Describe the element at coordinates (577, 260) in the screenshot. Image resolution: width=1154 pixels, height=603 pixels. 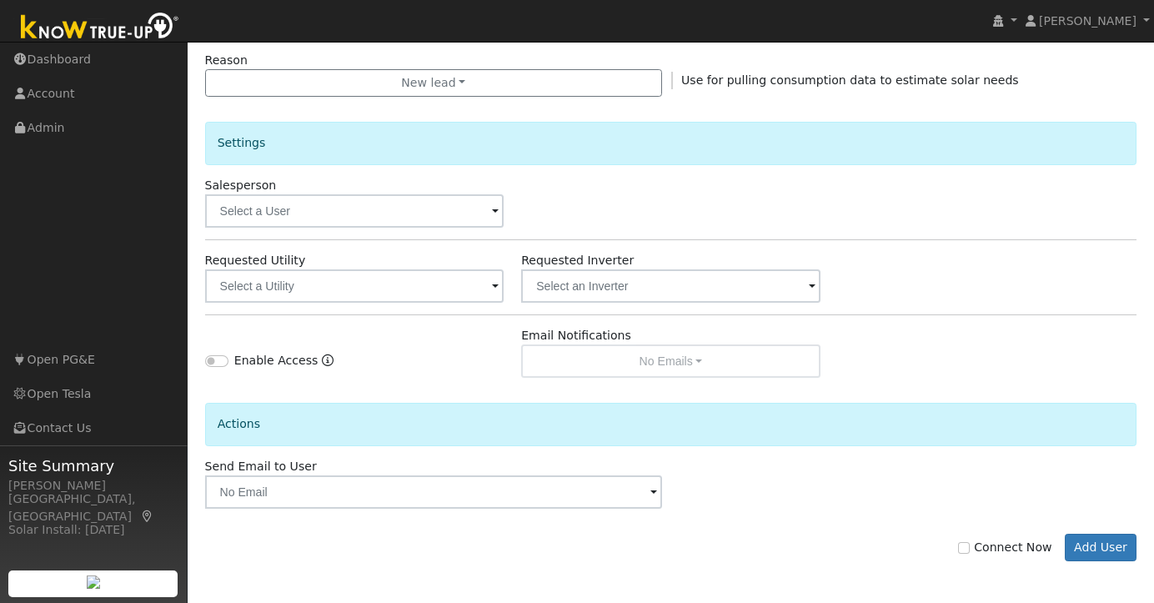
I see `label: Requested Inverter` at that location.